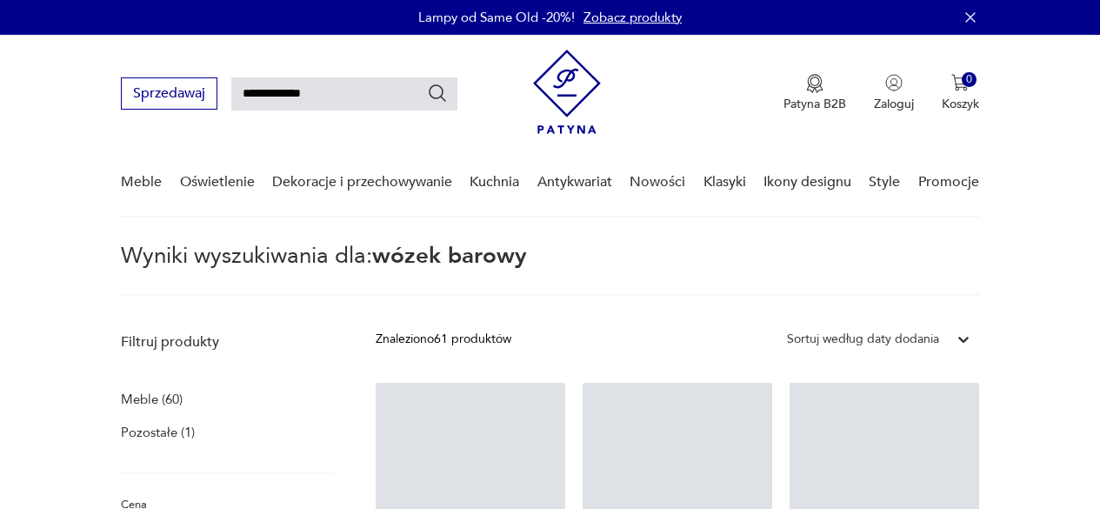 Image resolution: width=1100 pixels, height=509 pixels. I want to click on button: Zaloguj, so click(894, 93).